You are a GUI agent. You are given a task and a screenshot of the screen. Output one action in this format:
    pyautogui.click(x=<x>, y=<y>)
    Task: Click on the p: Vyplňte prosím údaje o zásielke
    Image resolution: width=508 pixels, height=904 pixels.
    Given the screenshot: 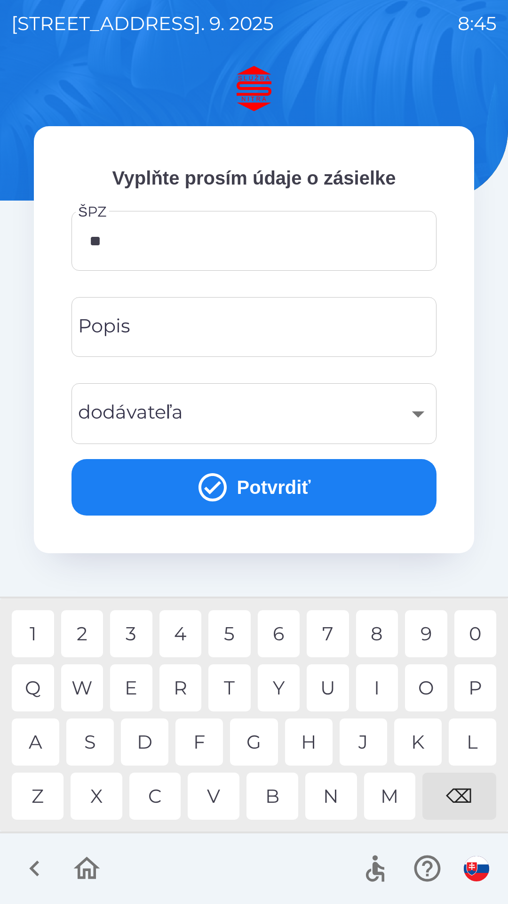 What is the action you would take?
    pyautogui.click(x=254, y=178)
    